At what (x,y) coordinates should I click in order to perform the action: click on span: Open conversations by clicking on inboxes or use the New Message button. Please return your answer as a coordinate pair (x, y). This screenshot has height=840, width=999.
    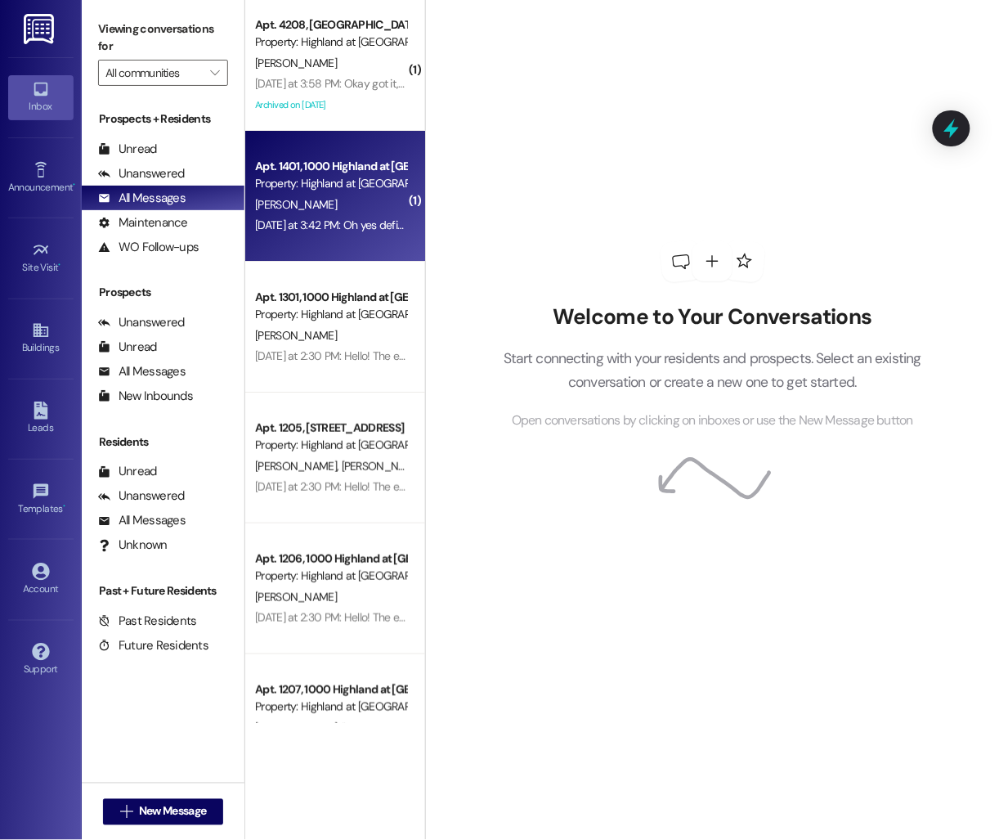
    Looking at the image, I should click on (712, 420).